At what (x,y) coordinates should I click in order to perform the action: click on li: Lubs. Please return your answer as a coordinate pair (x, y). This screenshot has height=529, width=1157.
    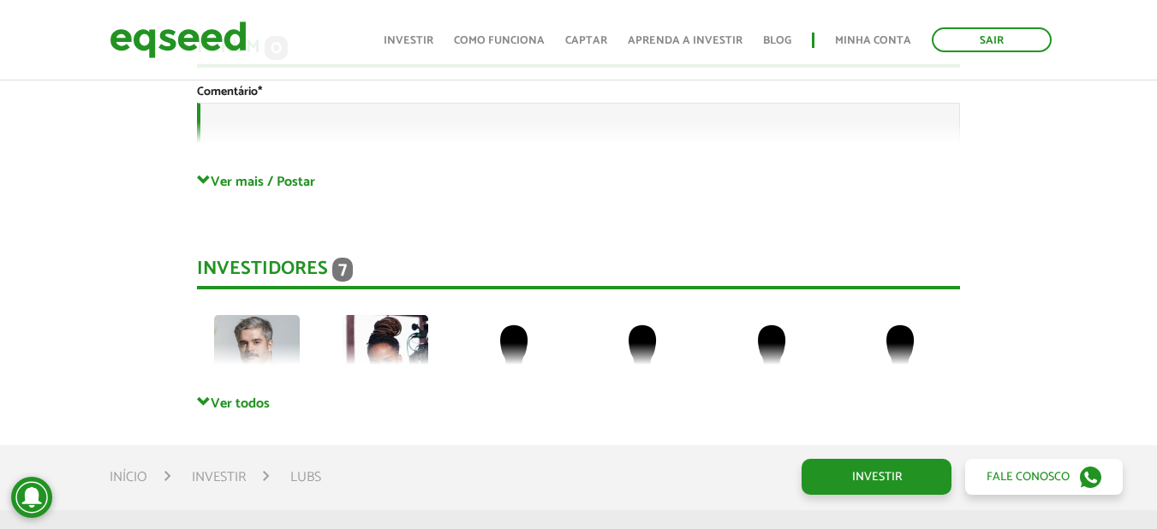
    Looking at the image, I should click on (306, 477).